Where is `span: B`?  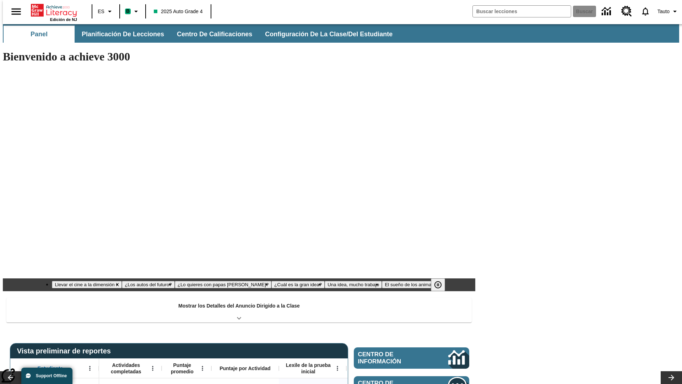 span: B is located at coordinates (128, 11).